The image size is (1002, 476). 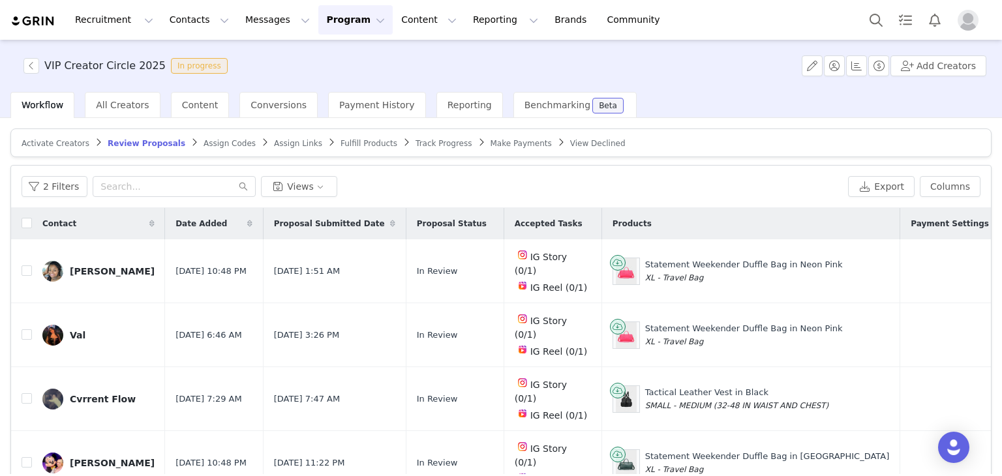 I want to click on span: Assign Codes, so click(x=230, y=144).